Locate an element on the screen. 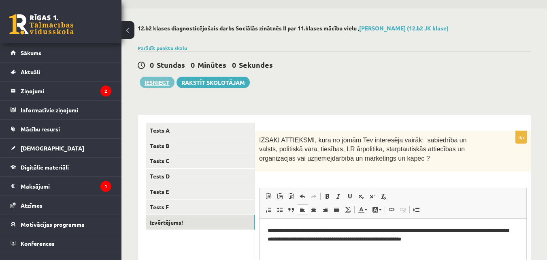 This screenshot has width=547, height=260. a: Subscript is located at coordinates (361, 196).